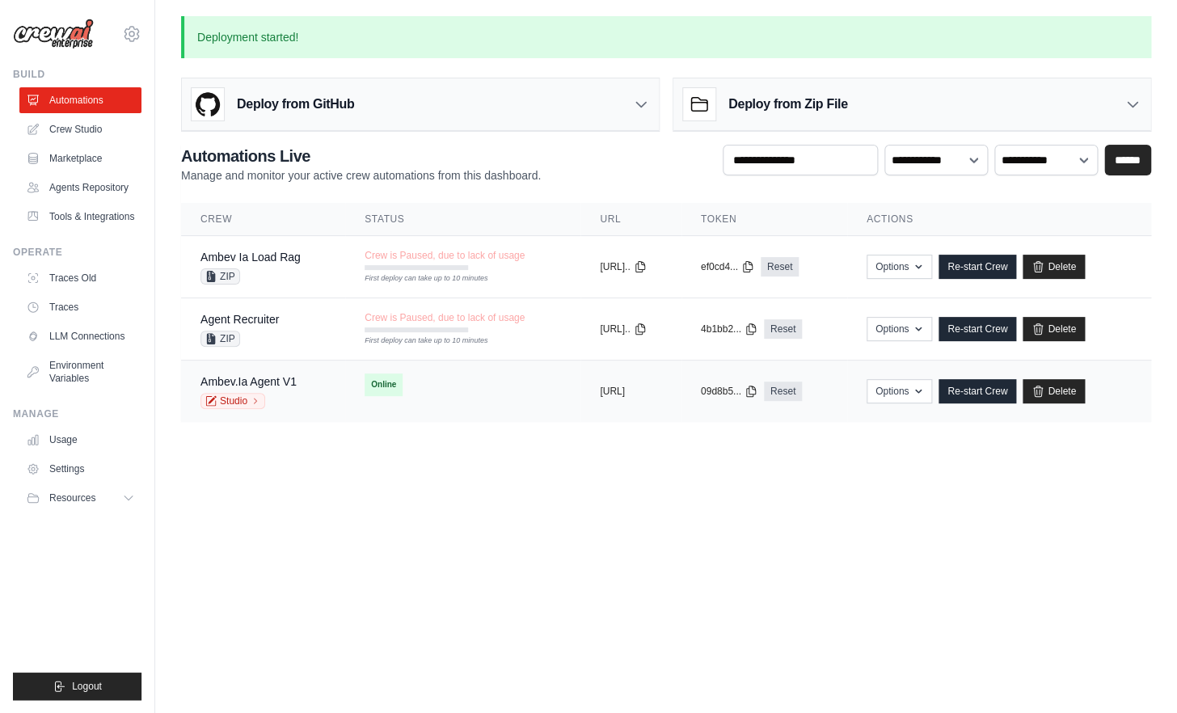 This screenshot has height=713, width=1177. Describe the element at coordinates (77, 74) in the screenshot. I see `div: Build` at that location.